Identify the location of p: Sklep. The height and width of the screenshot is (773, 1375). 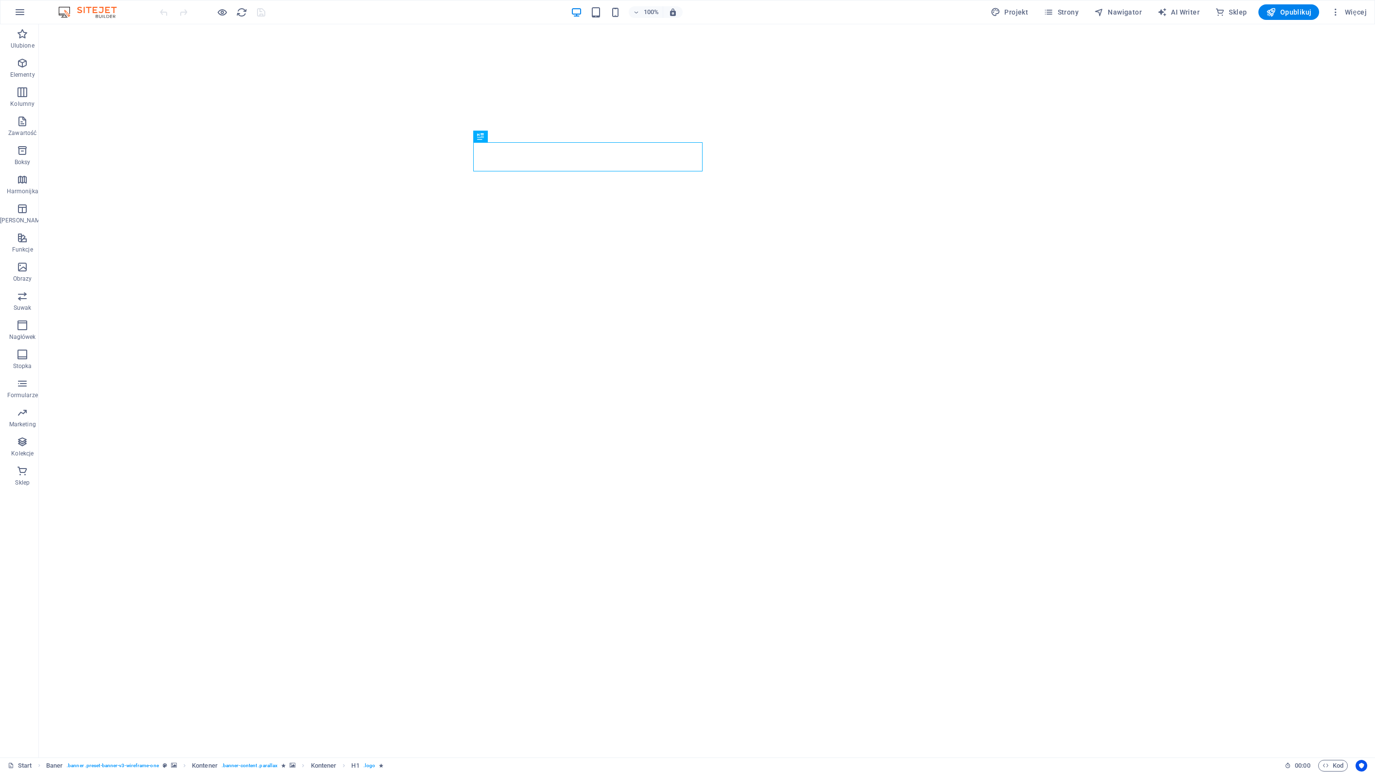
(22, 483).